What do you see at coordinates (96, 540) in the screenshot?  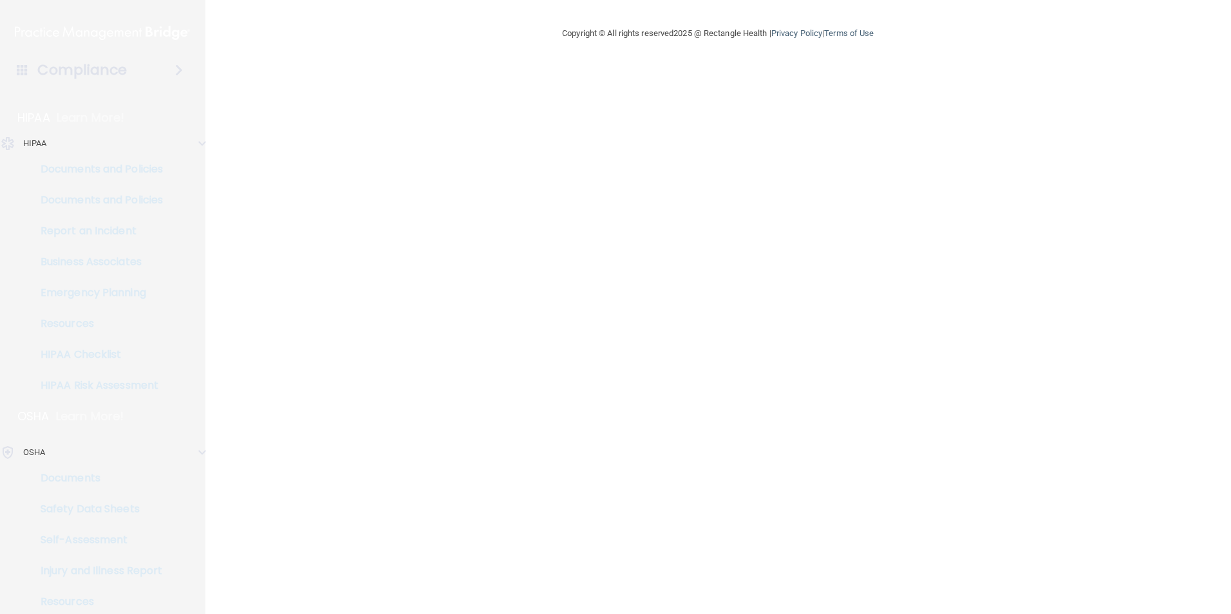 I see `p: Self-Assessment` at bounding box center [96, 540].